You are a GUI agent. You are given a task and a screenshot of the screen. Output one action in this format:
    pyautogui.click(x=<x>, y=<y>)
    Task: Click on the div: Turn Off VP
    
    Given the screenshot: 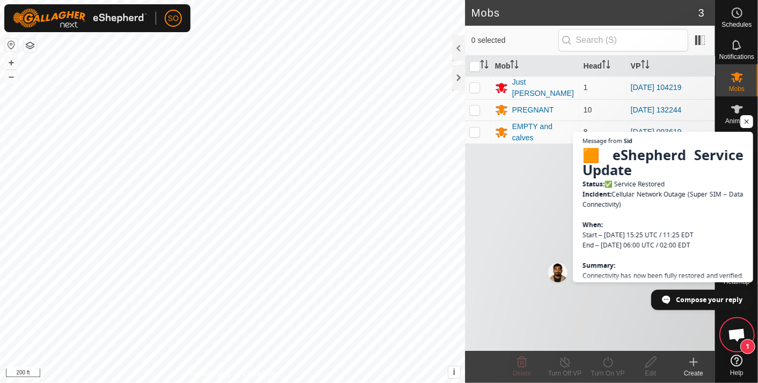 What is the action you would take?
    pyautogui.click(x=565, y=374)
    